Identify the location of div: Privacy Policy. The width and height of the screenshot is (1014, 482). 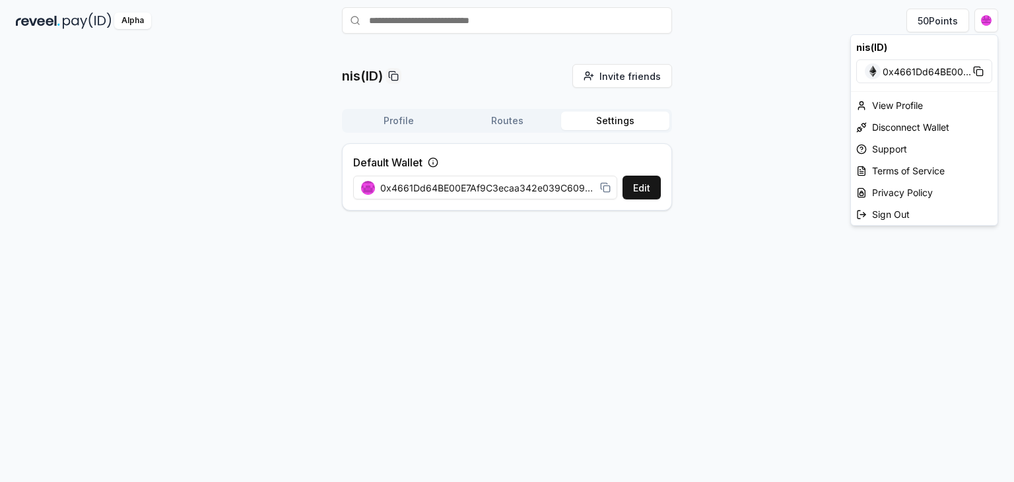
(924, 192).